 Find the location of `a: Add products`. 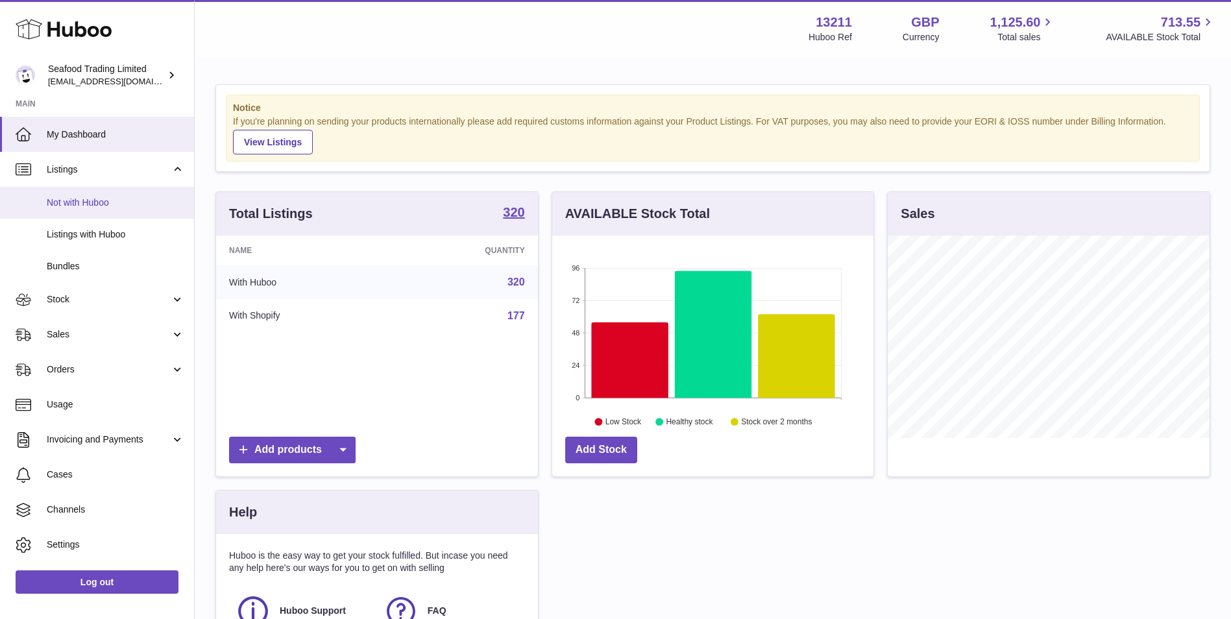

a: Add products is located at coordinates (292, 450).